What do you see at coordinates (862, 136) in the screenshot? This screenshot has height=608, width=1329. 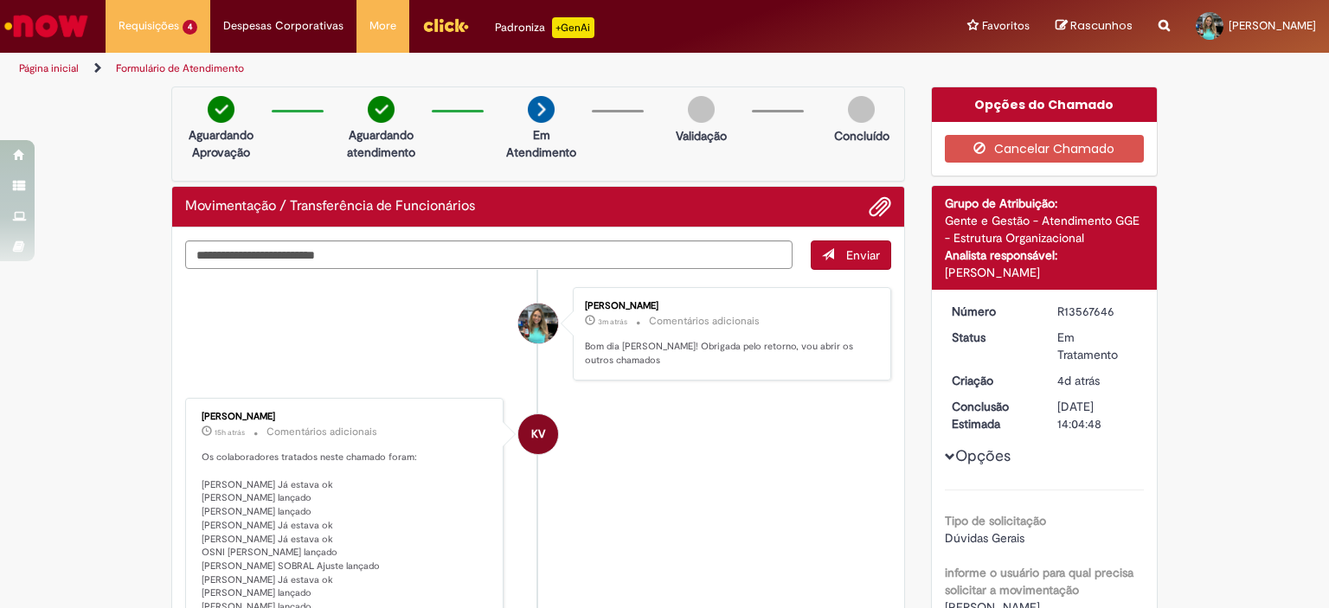 I see `p: Concluído` at bounding box center [862, 136].